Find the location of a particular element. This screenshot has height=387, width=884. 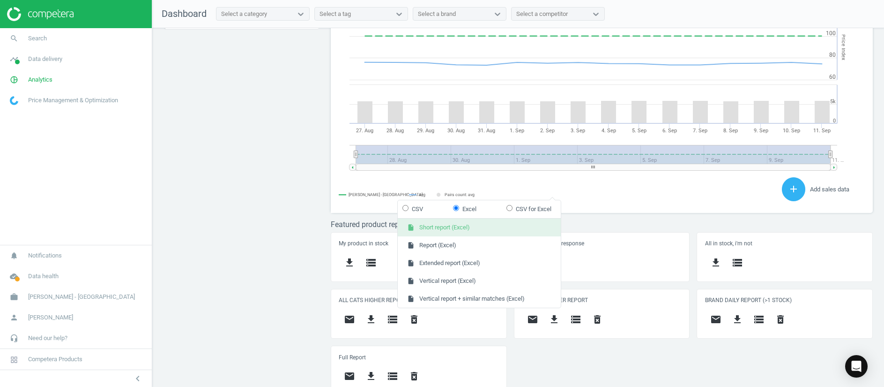

text: 60 is located at coordinates (833, 77).